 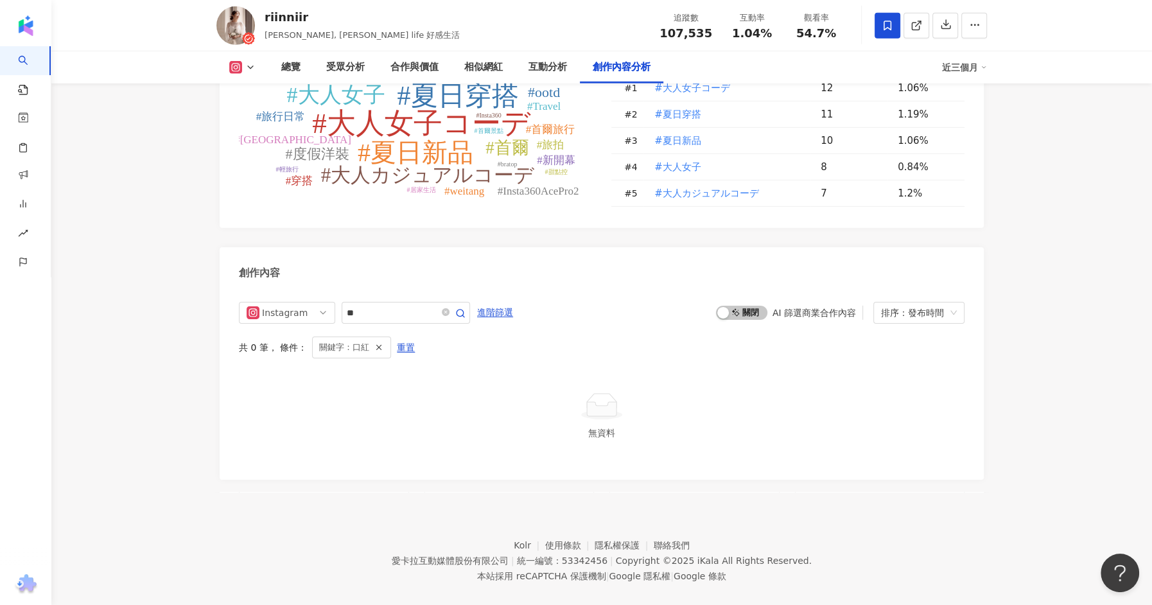 What do you see at coordinates (602, 347) in the screenshot?
I see `div: 共 0 筆 ， 條件：` at bounding box center [602, 347].